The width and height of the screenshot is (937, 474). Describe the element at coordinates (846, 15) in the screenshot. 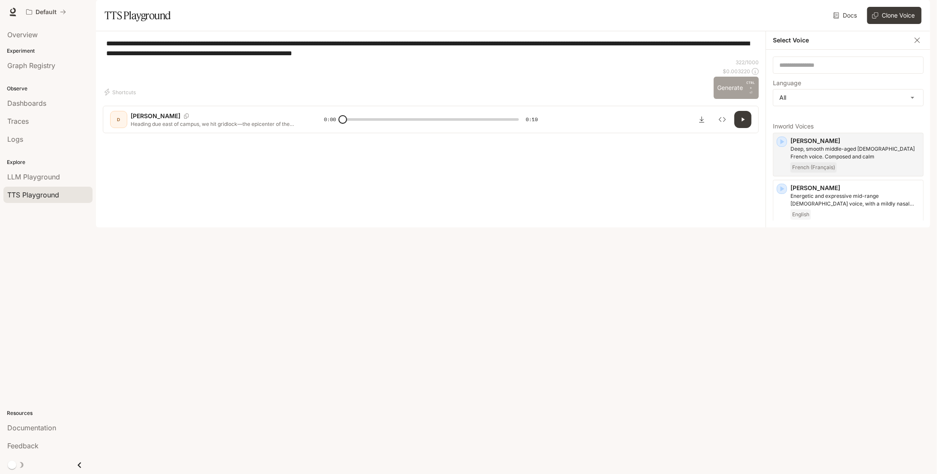

I see `a: Docs` at that location.